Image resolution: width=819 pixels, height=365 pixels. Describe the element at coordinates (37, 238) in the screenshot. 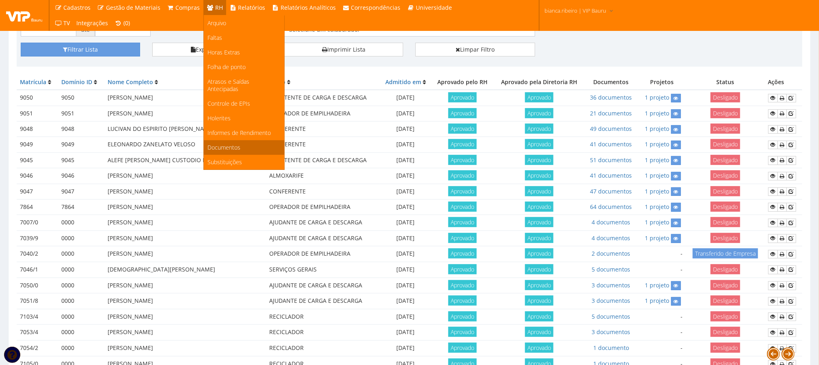

I see `td: 7039/9` at that location.